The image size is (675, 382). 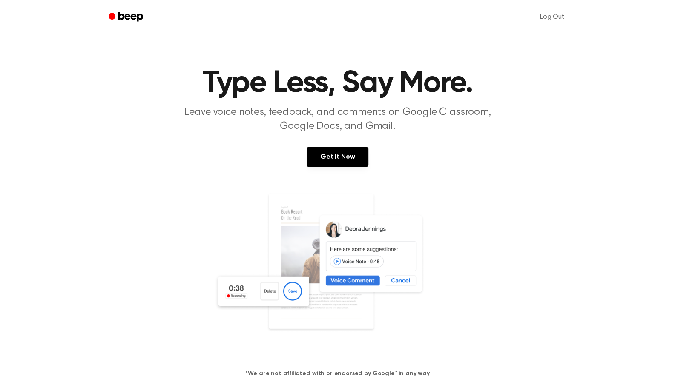 I want to click on h1: Type Less, Say More., so click(x=338, y=83).